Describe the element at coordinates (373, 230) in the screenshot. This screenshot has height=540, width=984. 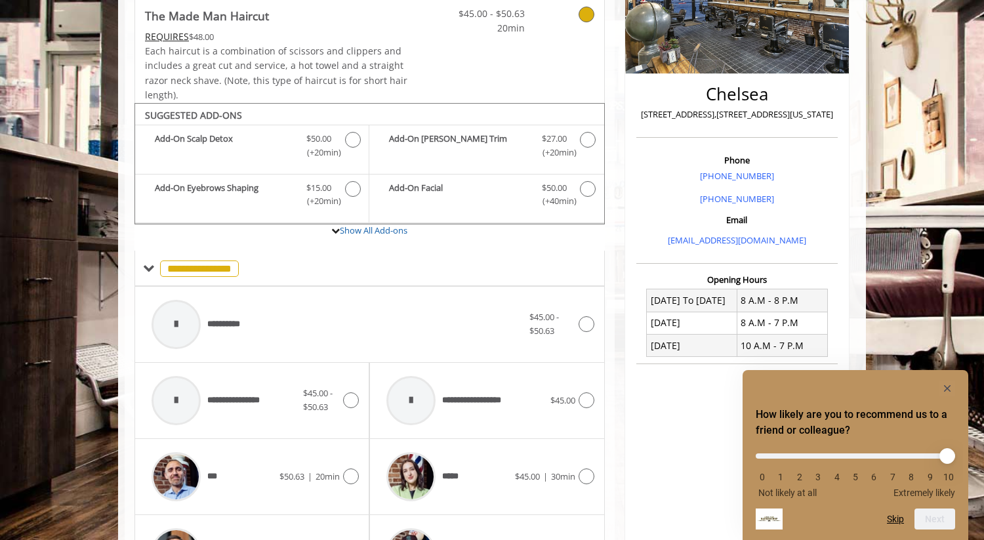
I see `a: Show All Add-ons` at that location.